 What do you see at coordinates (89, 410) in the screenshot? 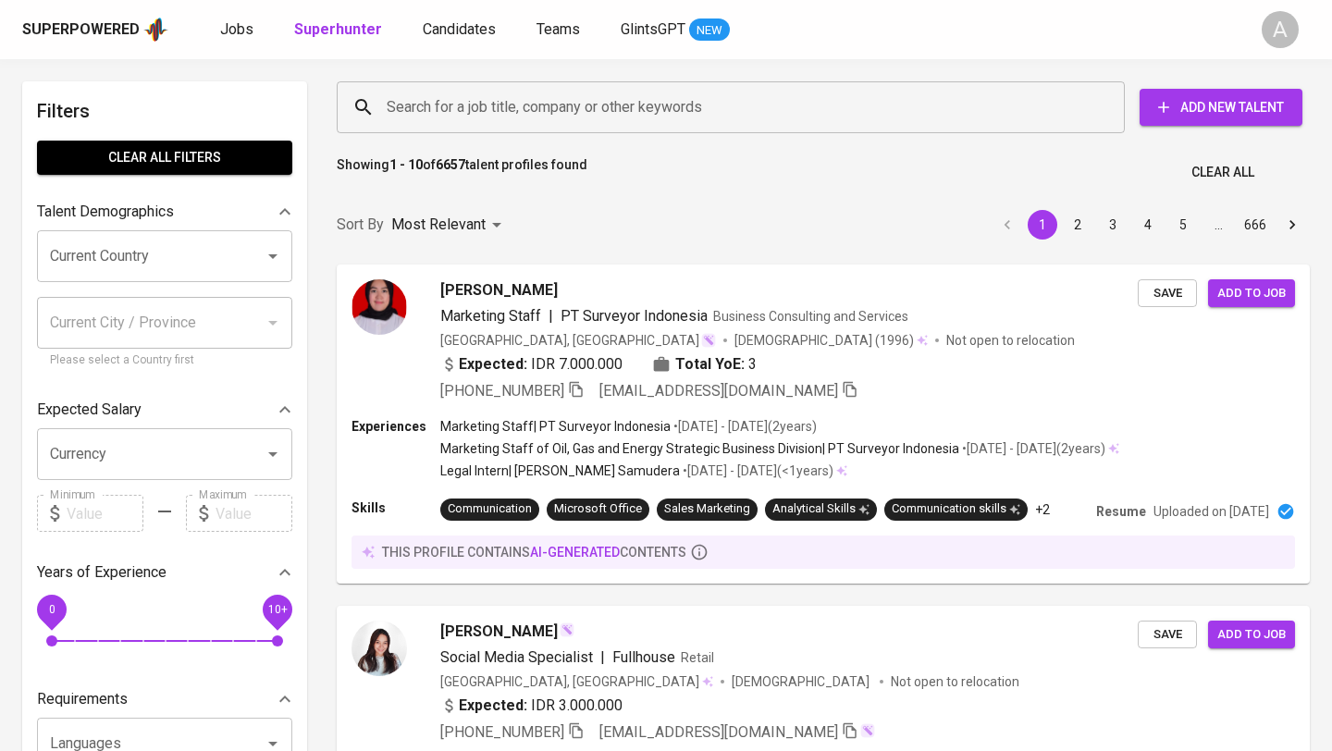
I see `p: Expected Salary` at bounding box center [89, 410].